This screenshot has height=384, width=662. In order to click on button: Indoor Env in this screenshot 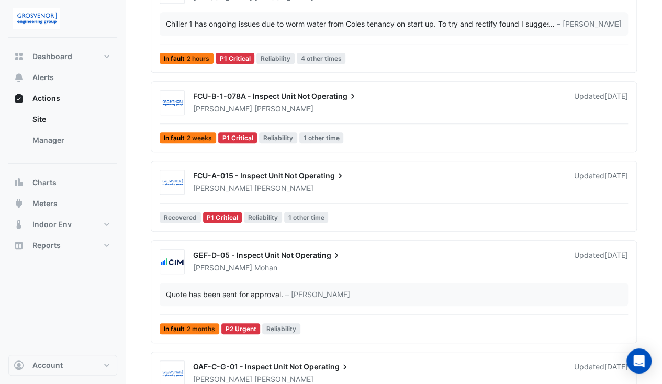, I will do `click(63, 224)`.